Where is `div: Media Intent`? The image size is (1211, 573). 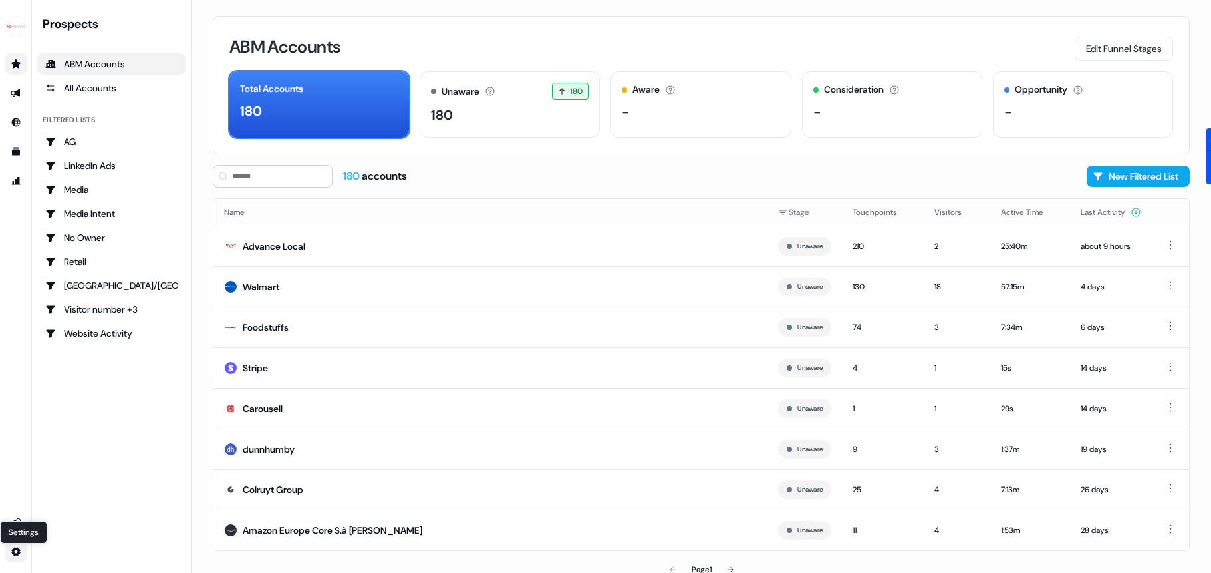 div: Media Intent is located at coordinates (111, 214).